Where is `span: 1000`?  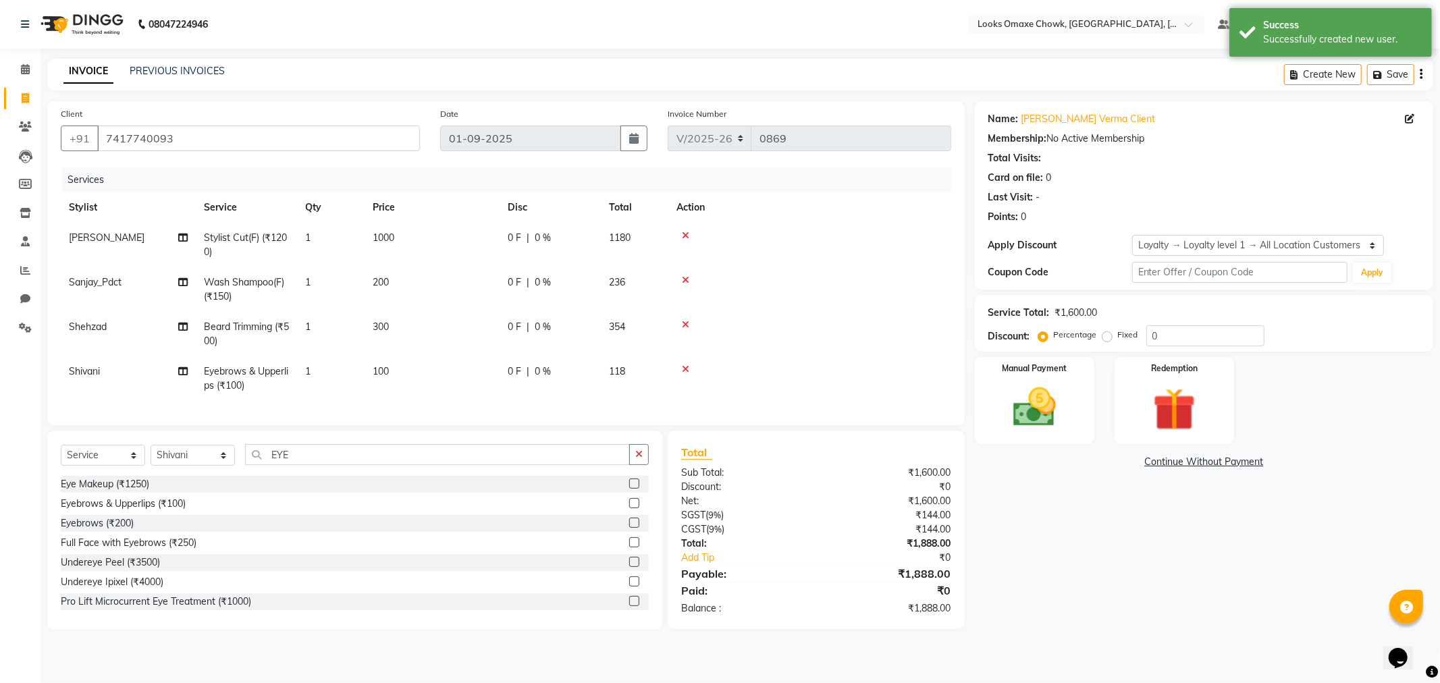
span: 1000 is located at coordinates (383, 238).